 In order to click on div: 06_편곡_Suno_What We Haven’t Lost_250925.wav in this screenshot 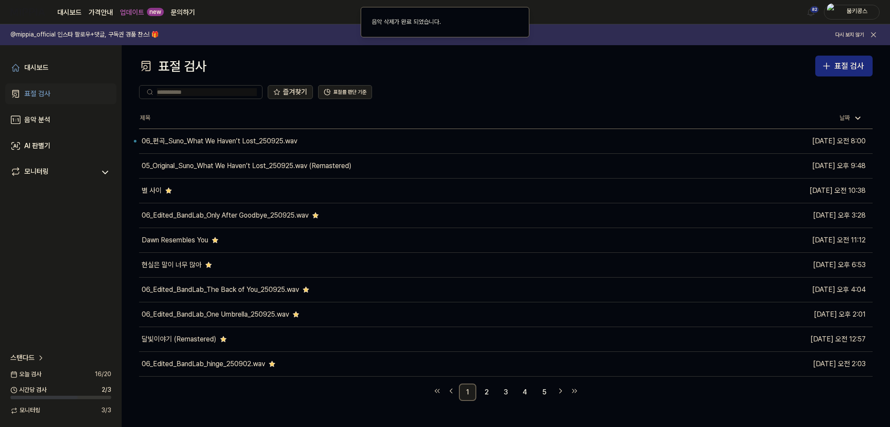, I will do `click(219, 141)`.